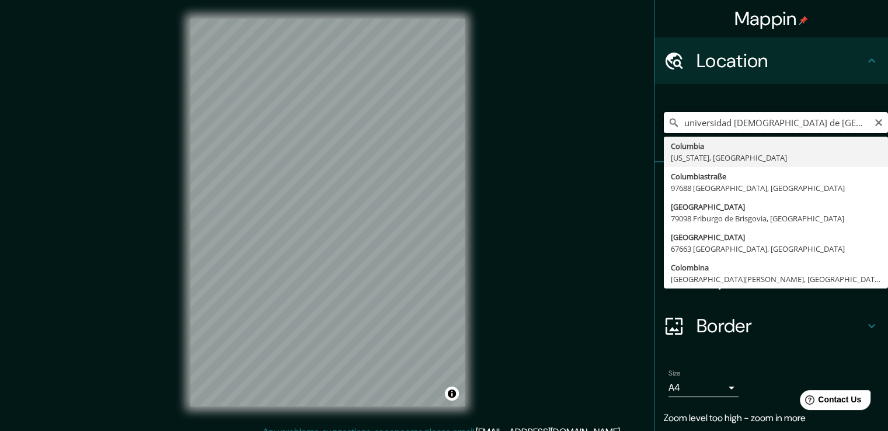  What do you see at coordinates (771, 326) in the screenshot?
I see `div: Border` at bounding box center [771, 326].